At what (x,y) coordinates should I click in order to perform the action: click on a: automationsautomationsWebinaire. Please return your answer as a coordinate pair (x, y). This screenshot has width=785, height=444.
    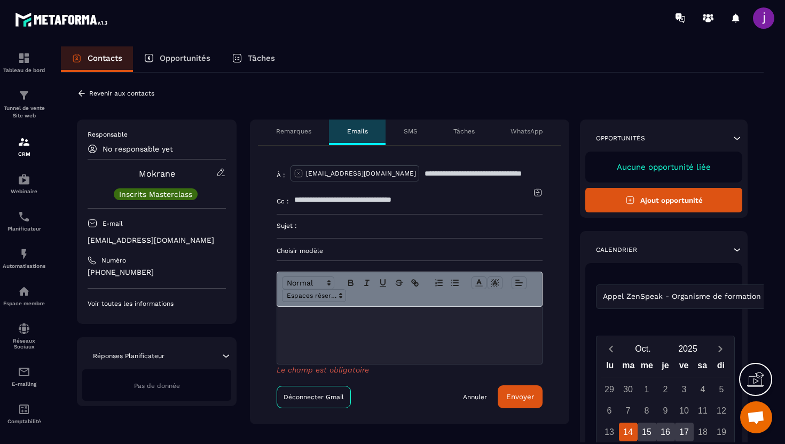
    Looking at the image, I should click on (24, 184).